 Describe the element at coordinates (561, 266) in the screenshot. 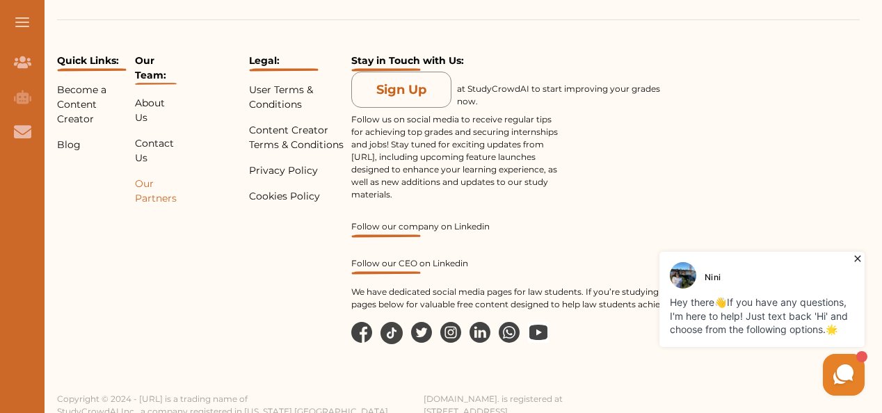

I see `a: Follow our CEO on Linkedin` at that location.